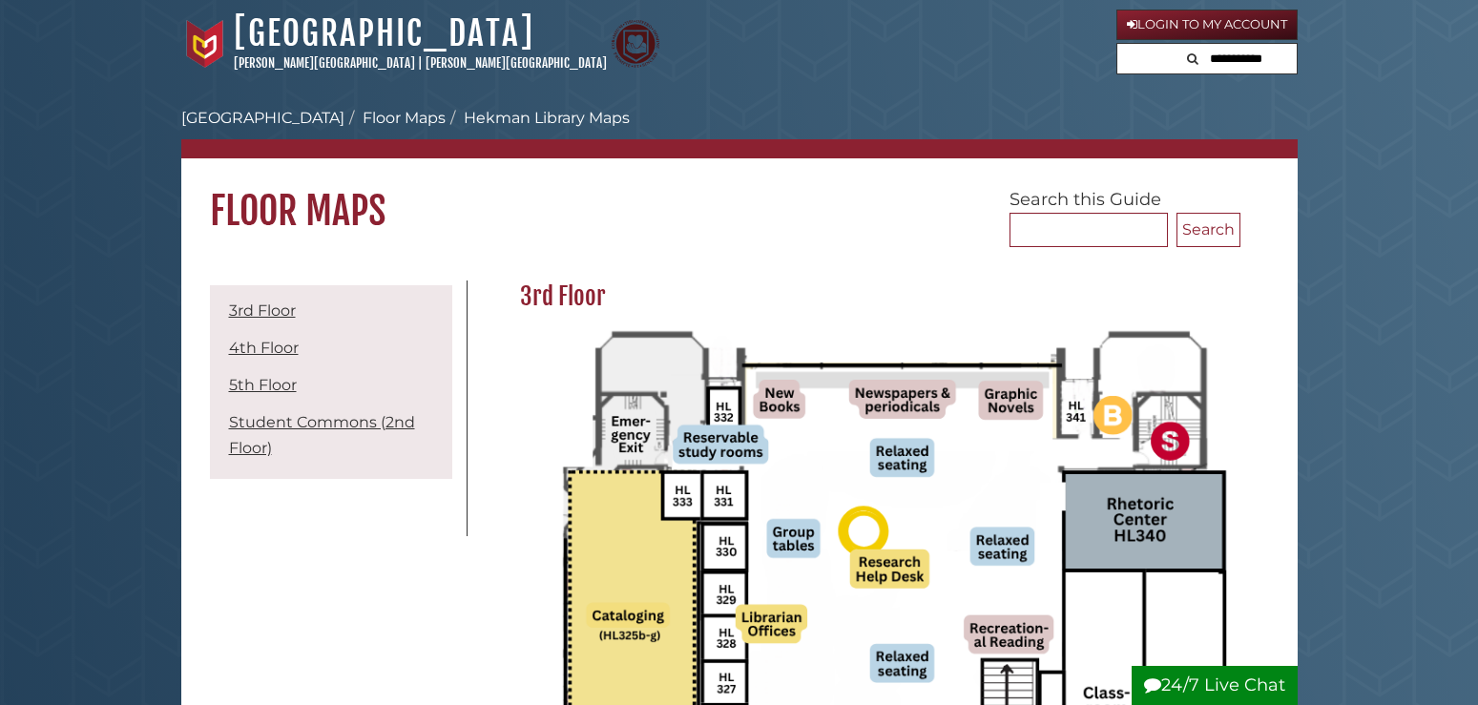 The height and width of the screenshot is (705, 1478). What do you see at coordinates (262, 385) in the screenshot?
I see `a: 5th Floor` at bounding box center [262, 385].